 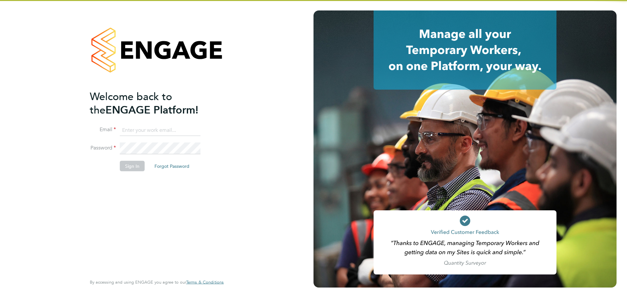 I want to click on button: Sign In, so click(x=132, y=166).